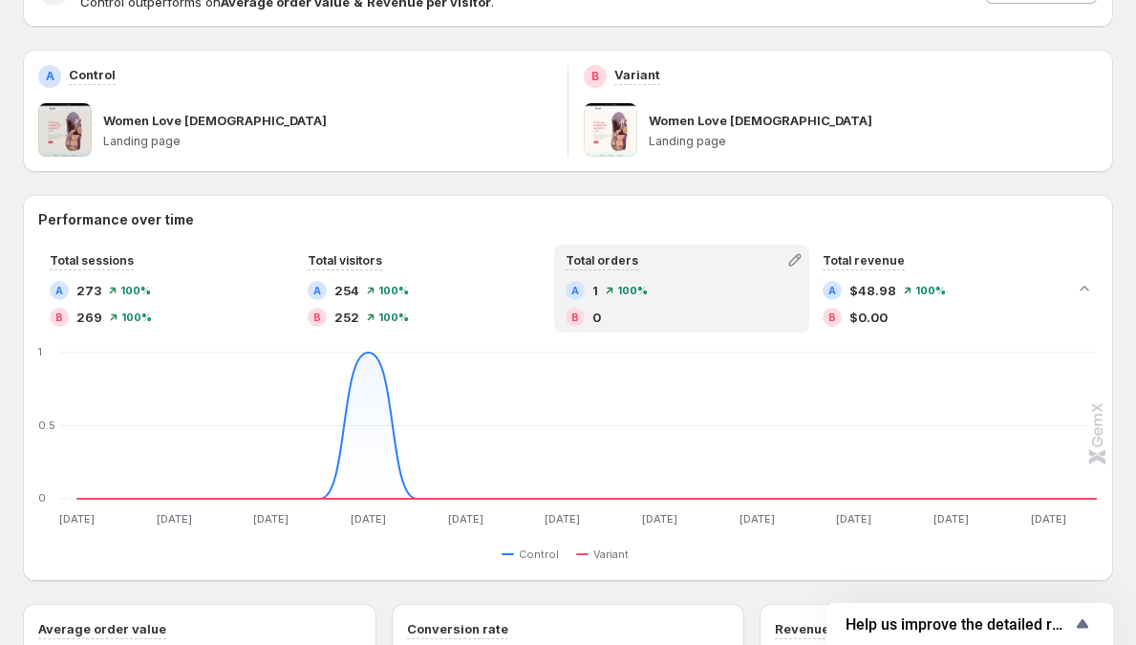  What do you see at coordinates (611, 554) in the screenshot?
I see `span: Variant` at bounding box center [611, 554].